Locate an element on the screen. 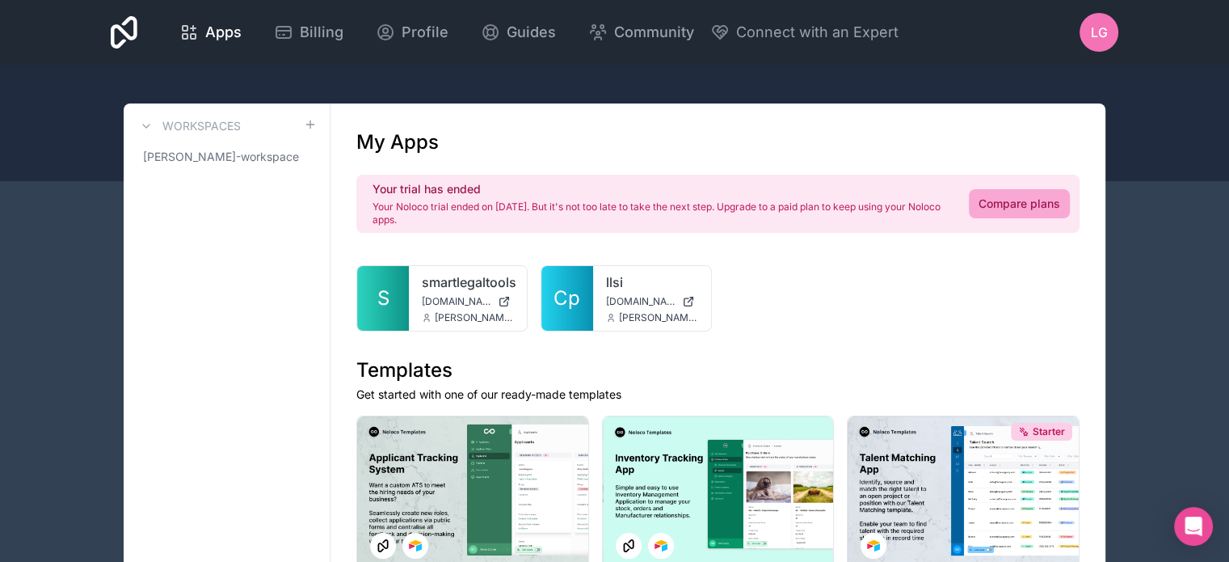 This screenshot has height=562, width=1229. a: Apps is located at coordinates (210, 32).